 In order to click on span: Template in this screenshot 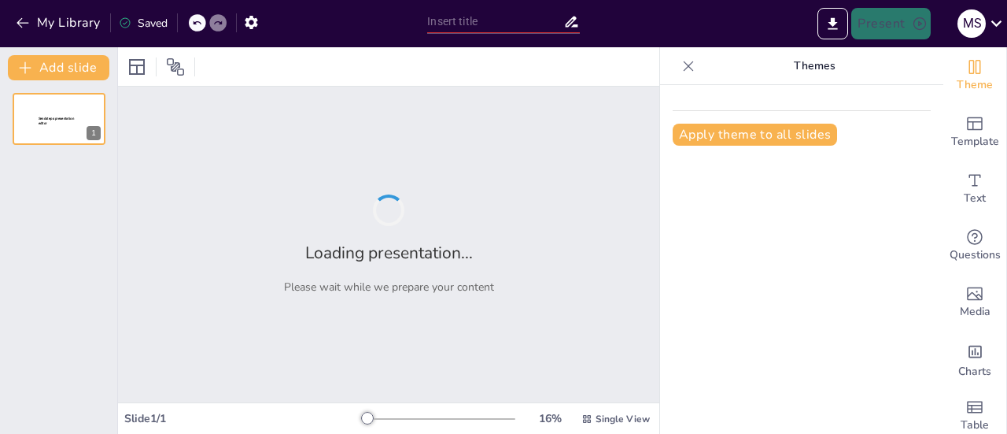, I will do `click(975, 142)`.